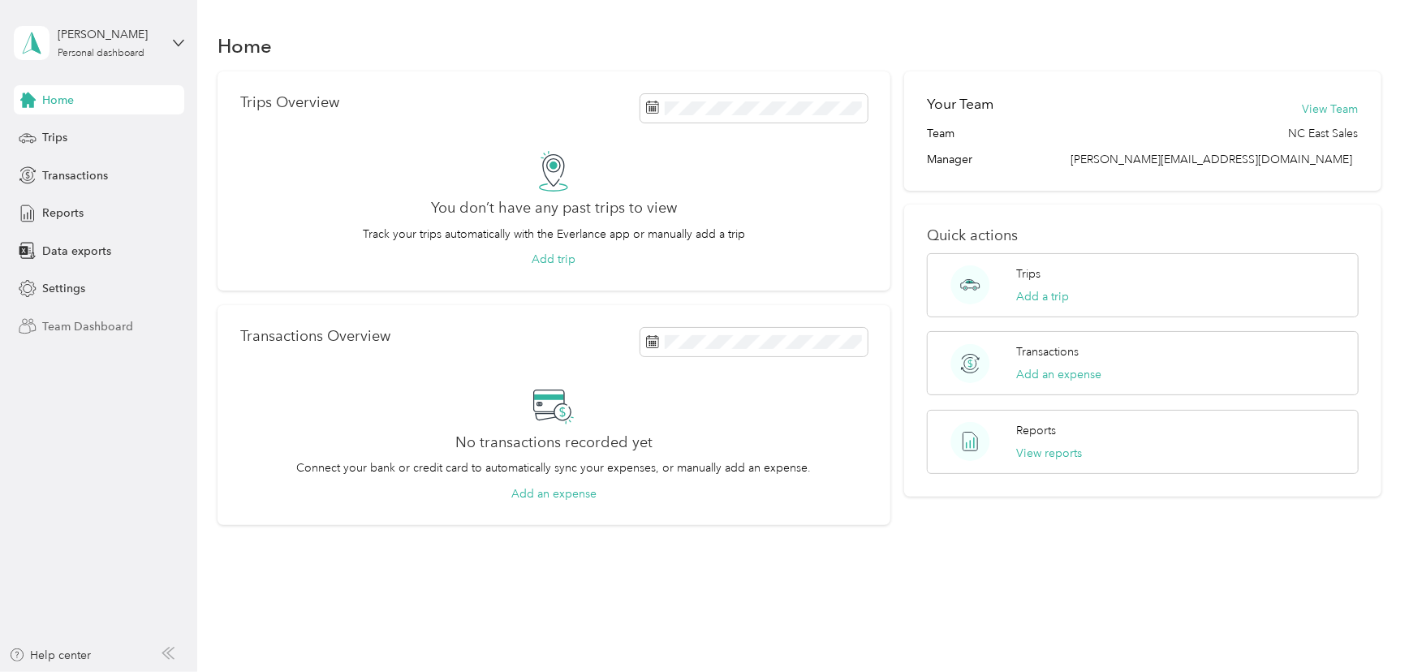 The height and width of the screenshot is (672, 1409). Describe the element at coordinates (75, 175) in the screenshot. I see `span: Transactions` at that location.